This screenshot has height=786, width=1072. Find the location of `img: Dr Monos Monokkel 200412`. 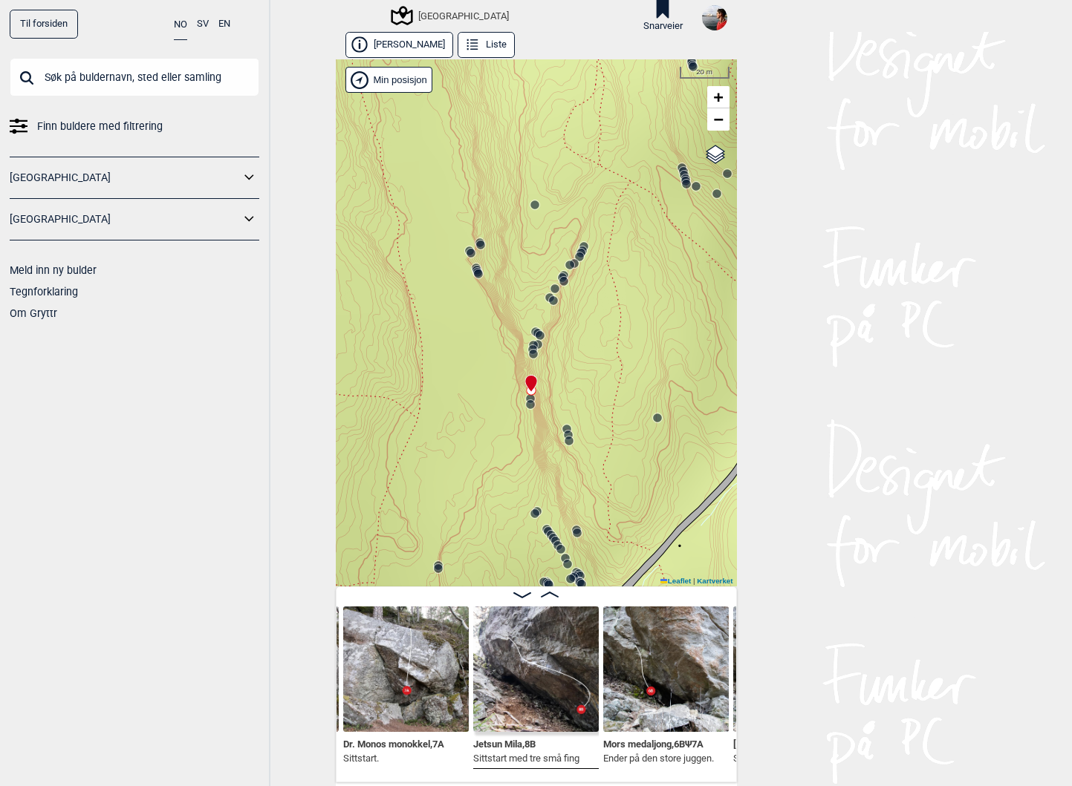

img: Dr Monos Monokkel 200412 is located at coordinates (405, 669).